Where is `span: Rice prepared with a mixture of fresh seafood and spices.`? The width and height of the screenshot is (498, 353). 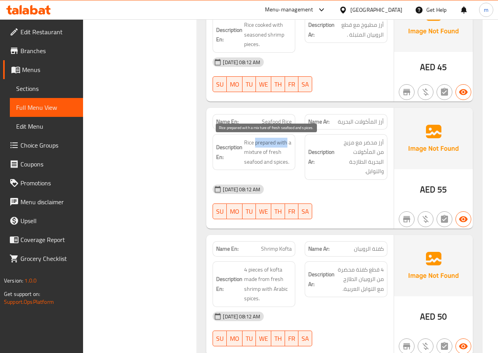 span: Rice prepared with a mixture of fresh seafood and spices. is located at coordinates (268, 152).